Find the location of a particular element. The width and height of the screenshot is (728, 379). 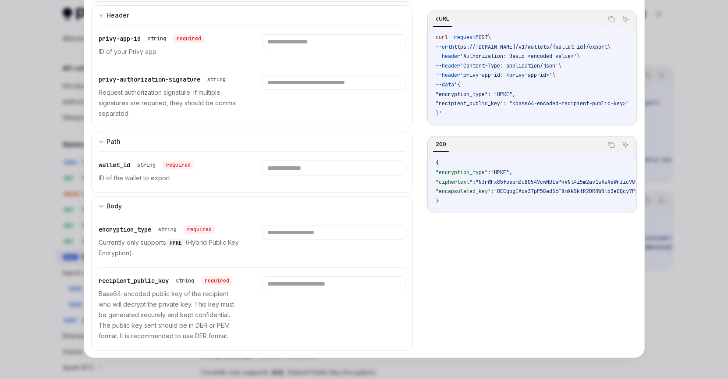

div: recipient_public_key is located at coordinates (166, 280).